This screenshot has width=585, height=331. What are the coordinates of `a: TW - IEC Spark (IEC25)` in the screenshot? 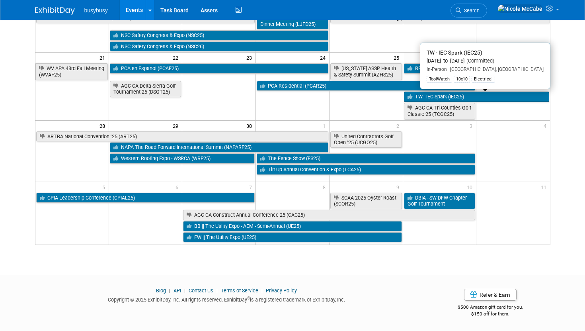 It's located at (476, 97).